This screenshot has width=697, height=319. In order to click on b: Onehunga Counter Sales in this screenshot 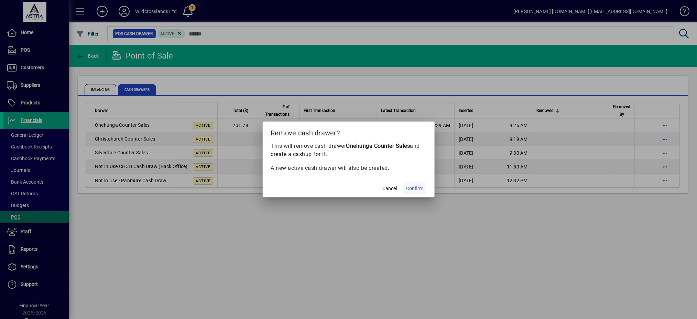, I will do `click(378, 146)`.